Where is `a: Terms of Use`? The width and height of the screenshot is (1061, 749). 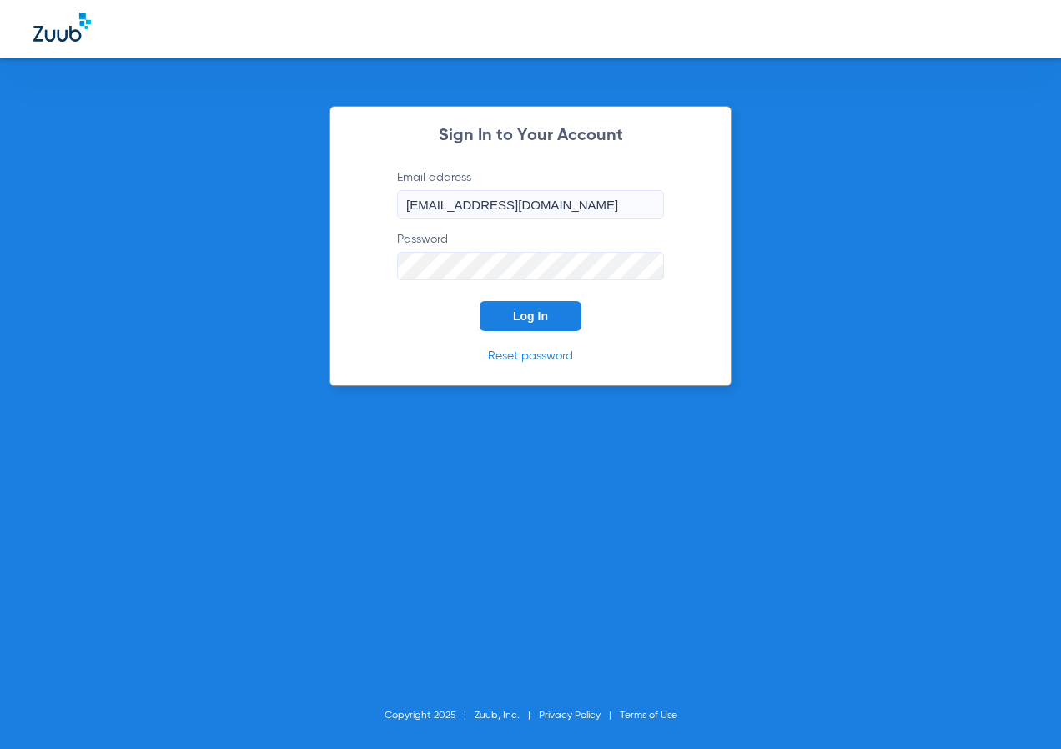
a: Terms of Use is located at coordinates (648, 716).